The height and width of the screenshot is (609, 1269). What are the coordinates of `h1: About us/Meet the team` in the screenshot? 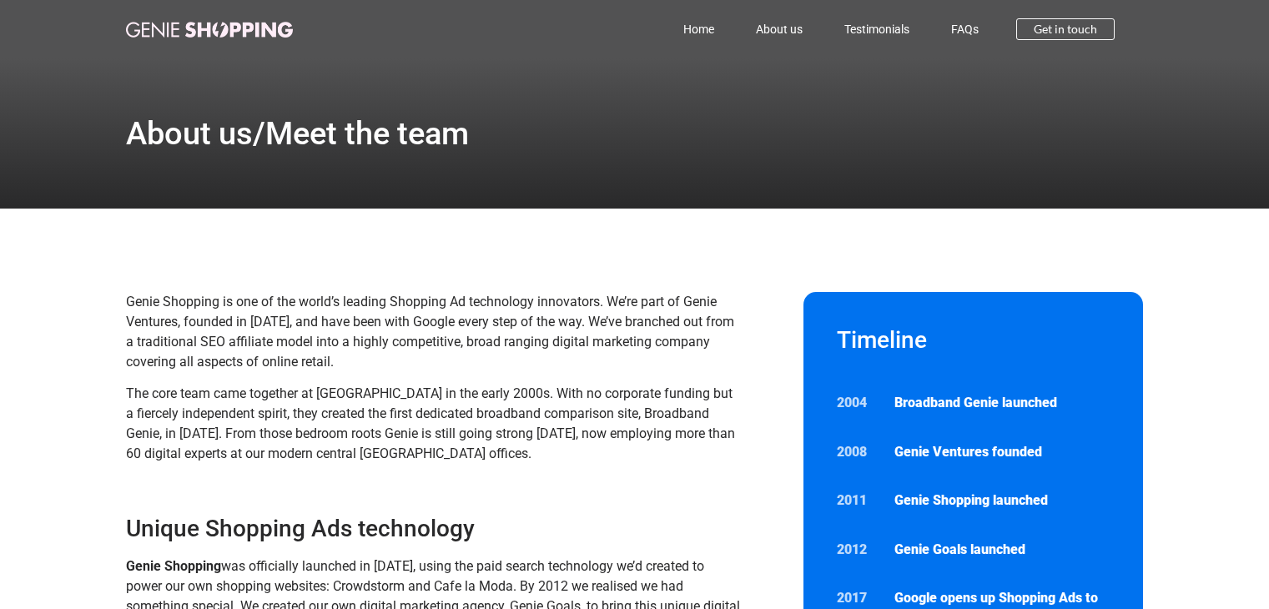 It's located at (297, 134).